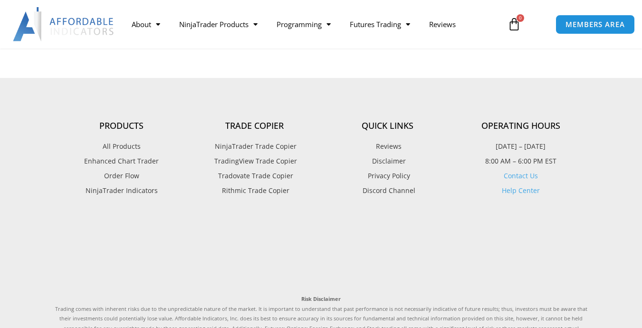  I want to click on span: All Products, so click(122, 146).